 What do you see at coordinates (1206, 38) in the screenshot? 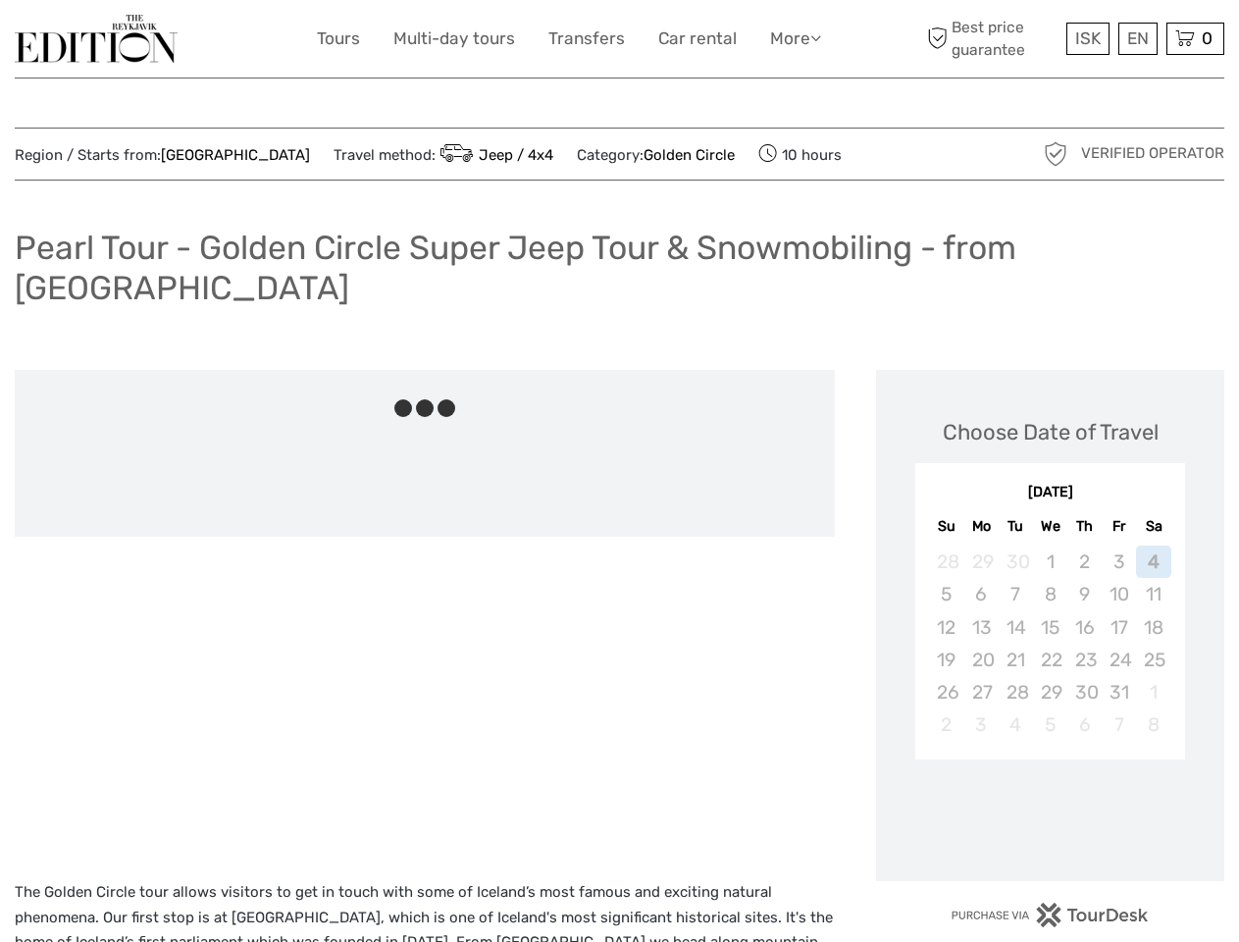
I see `span: 0` at bounding box center [1206, 38].